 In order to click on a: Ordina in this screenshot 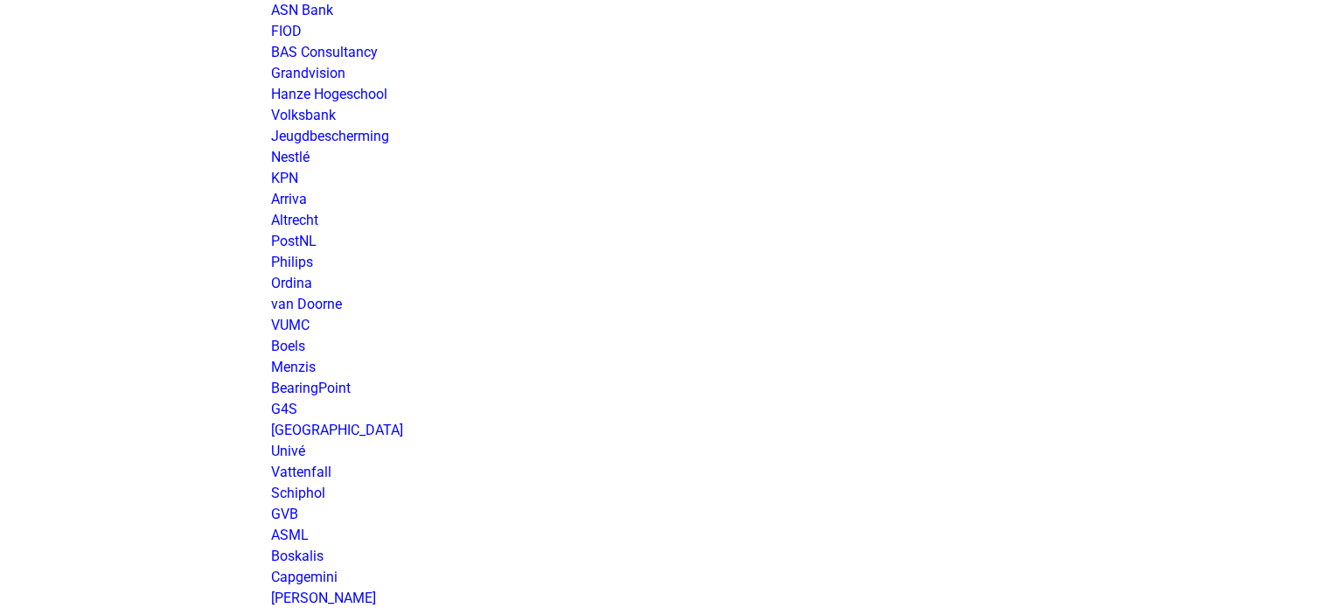, I will do `click(291, 282)`.